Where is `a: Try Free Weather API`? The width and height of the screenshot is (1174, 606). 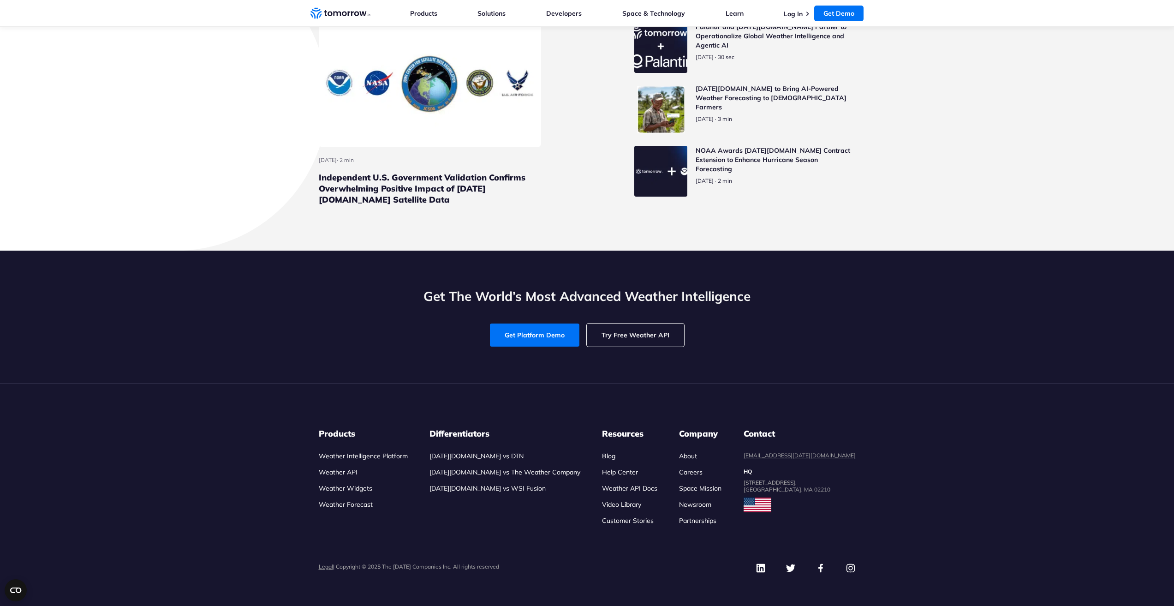
a: Try Free Weather API is located at coordinates (635, 335).